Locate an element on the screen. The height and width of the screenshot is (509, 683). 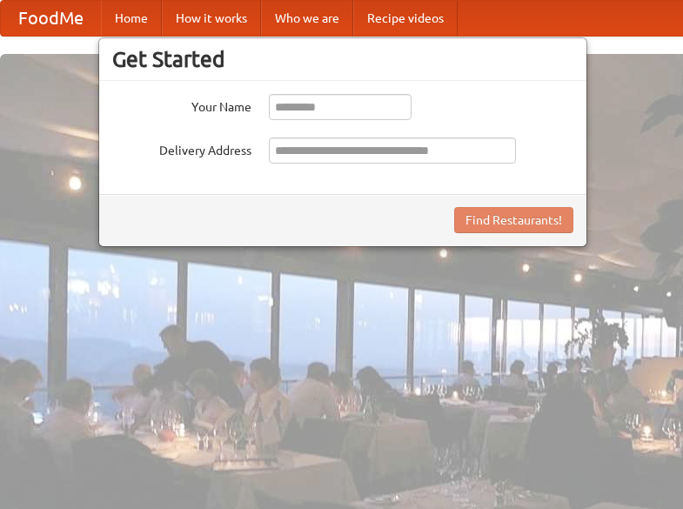
label: Delivery Address is located at coordinates (182, 148).